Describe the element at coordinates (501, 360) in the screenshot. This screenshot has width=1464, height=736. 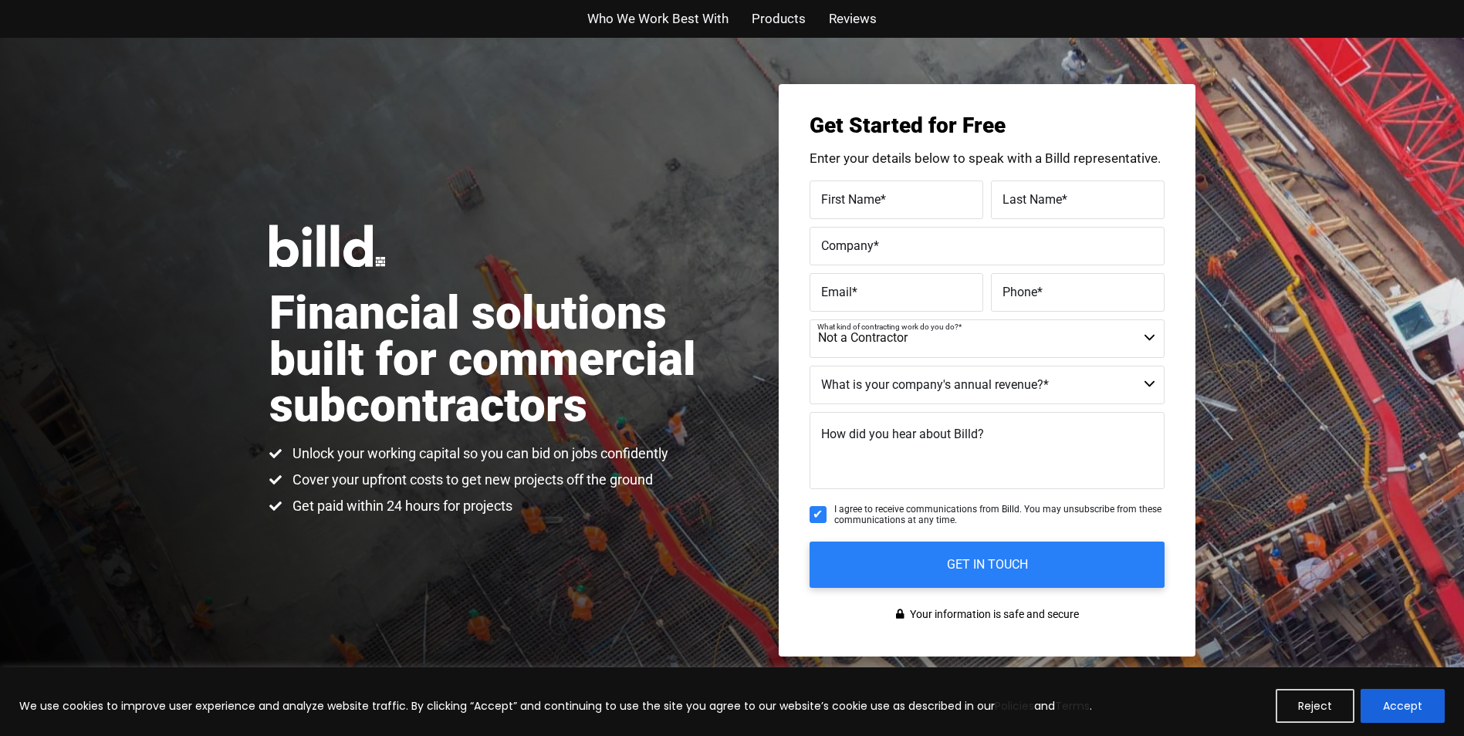
I see `h1: Financial solutions built for commercial subcontractors` at that location.